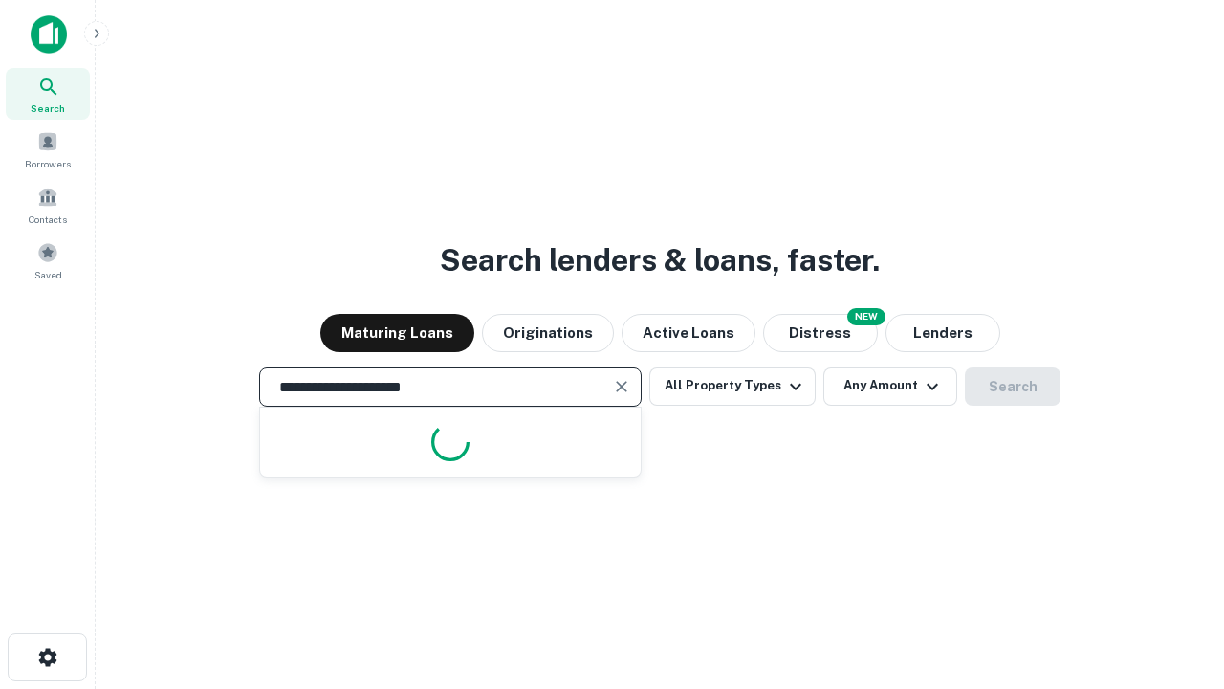 Image resolution: width=1224 pixels, height=689 pixels. What do you see at coordinates (867, 317) in the screenshot?
I see `div: NEW` at bounding box center [867, 317].